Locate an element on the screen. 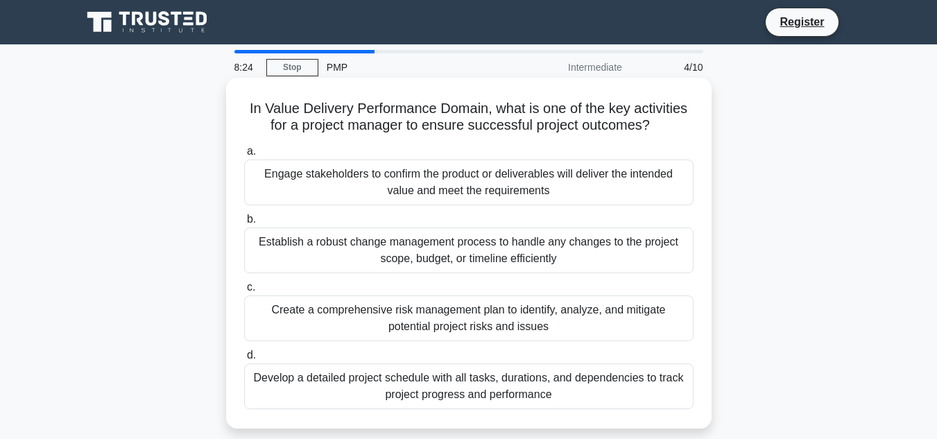 This screenshot has width=937, height=439. div: Develop a detailed project schedule with all tasks, durations, and dependencies to track project ... is located at coordinates (469, 386).